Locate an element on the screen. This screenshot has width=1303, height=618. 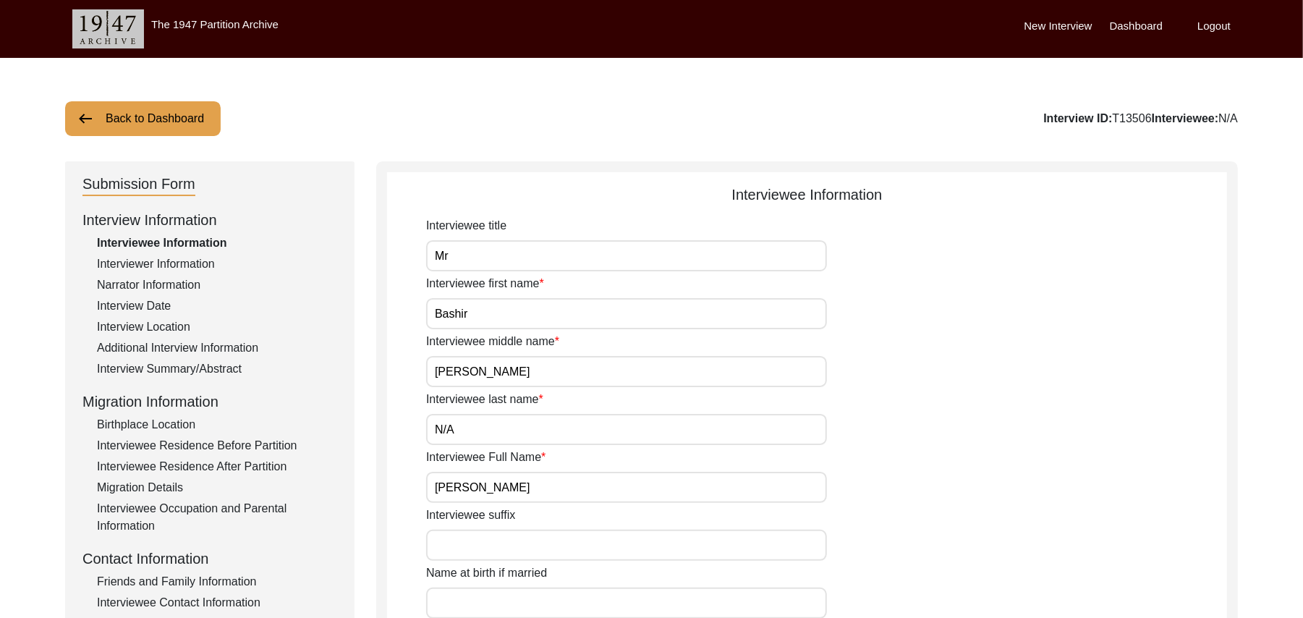
label: The 1947 Partition Archive is located at coordinates (215, 24).